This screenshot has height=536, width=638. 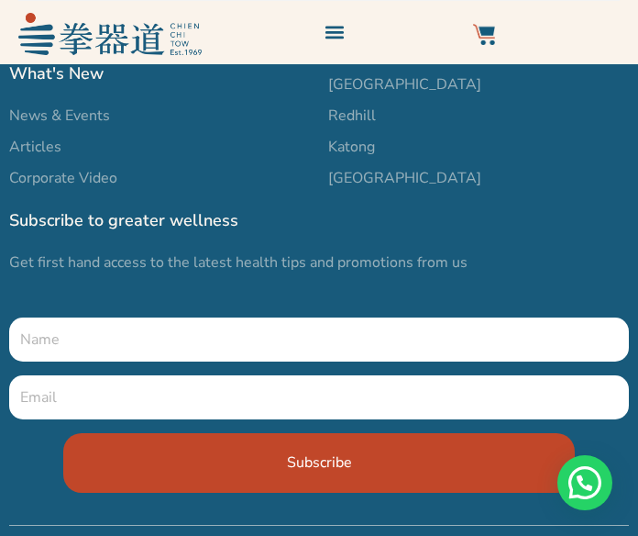 What do you see at coordinates (35, 147) in the screenshot?
I see `span: Articles` at bounding box center [35, 147].